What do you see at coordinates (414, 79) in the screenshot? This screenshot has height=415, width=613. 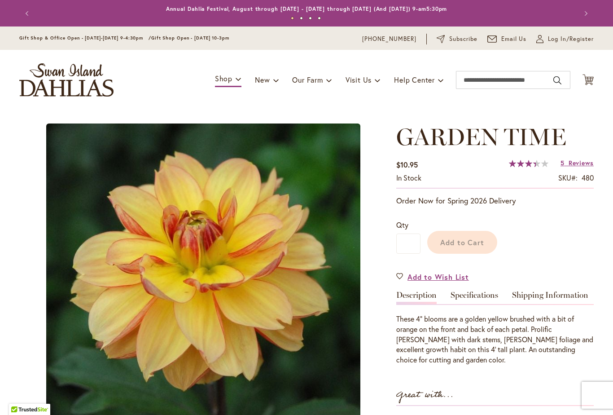 I see `span: Help Center` at bounding box center [414, 79].